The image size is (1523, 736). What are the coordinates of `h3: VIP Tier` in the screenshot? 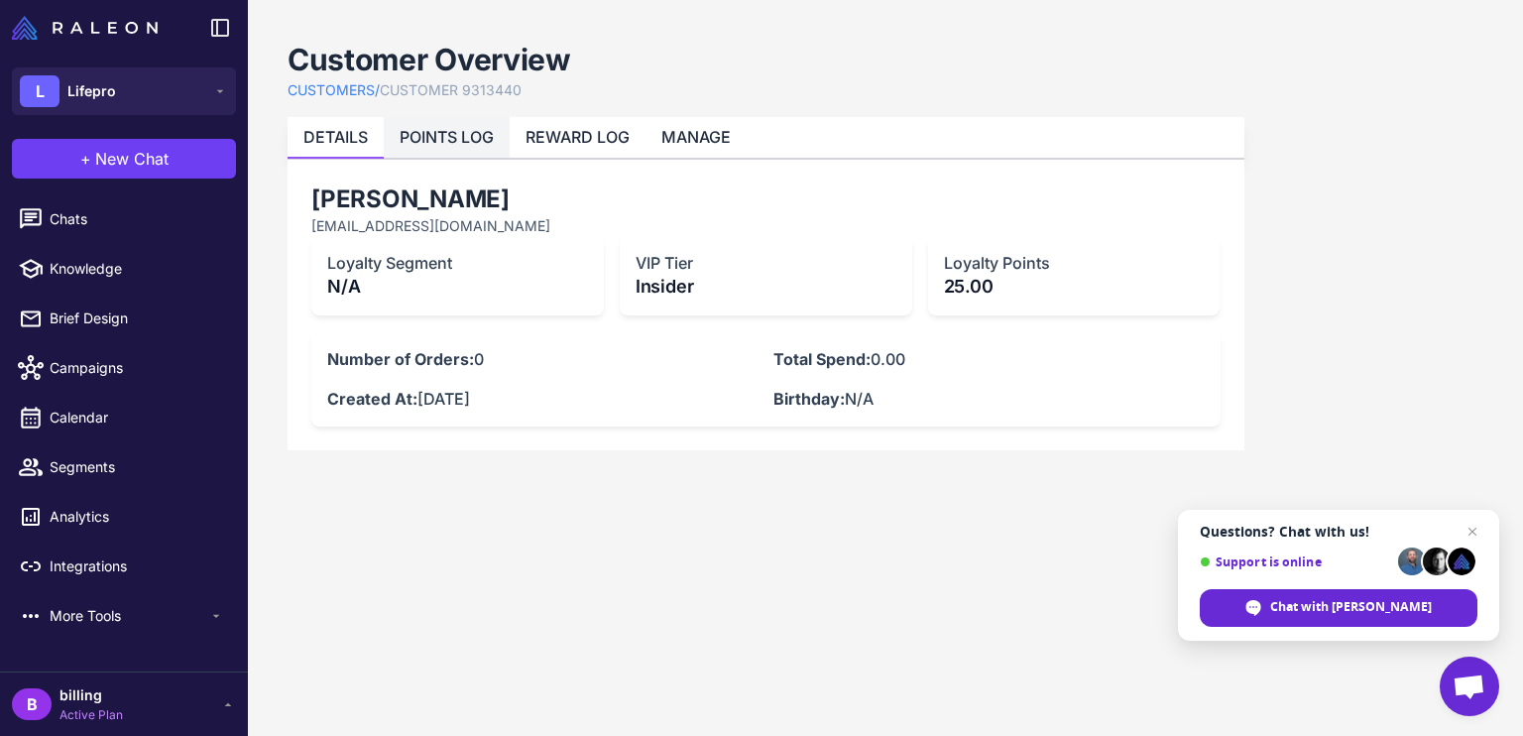 It's located at (766, 263).